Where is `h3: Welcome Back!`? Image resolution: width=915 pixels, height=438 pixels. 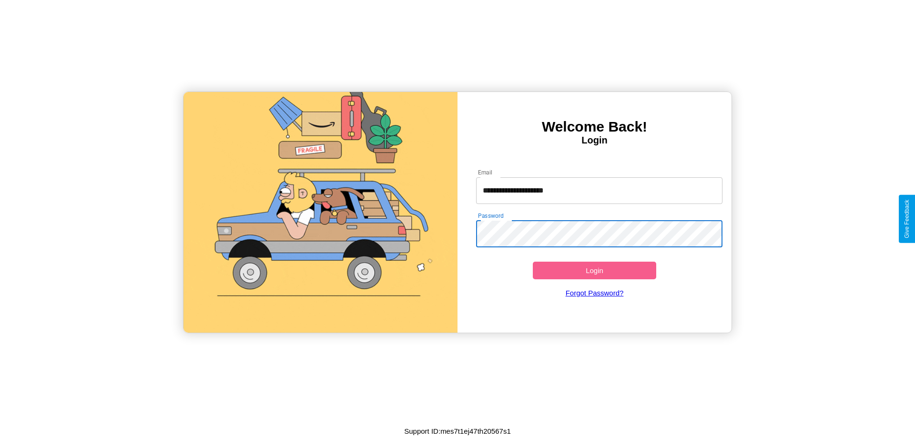
h3: Welcome Back! is located at coordinates (594, 127).